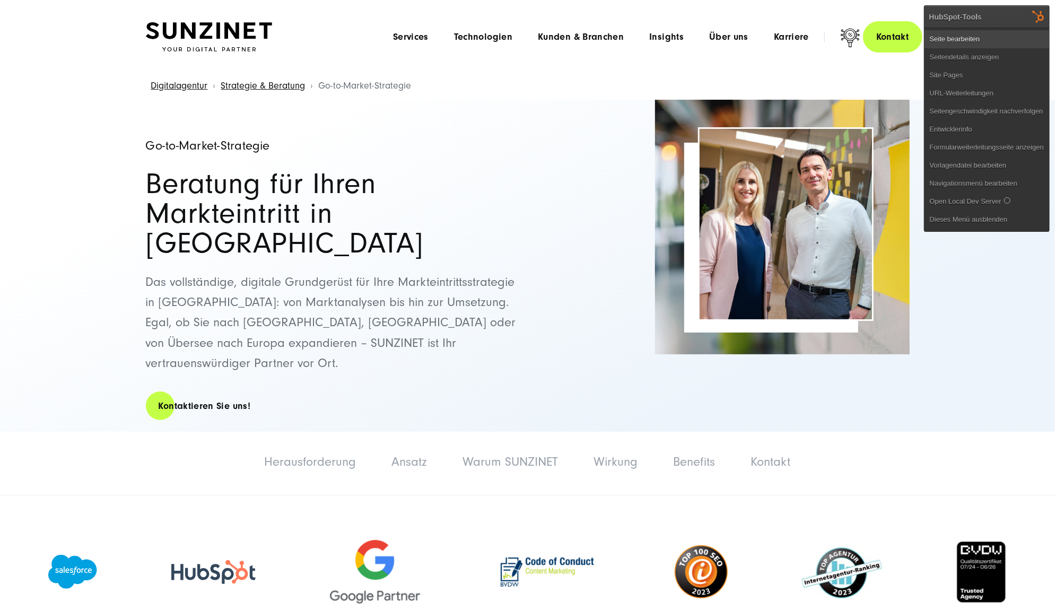 This screenshot has width=1055, height=610. I want to click on a: Karriere, so click(791, 37).